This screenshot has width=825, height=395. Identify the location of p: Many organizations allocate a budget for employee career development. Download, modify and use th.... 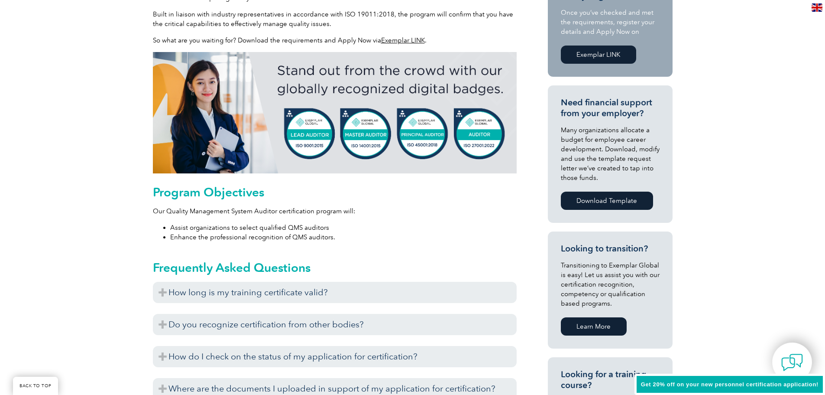
(610, 154).